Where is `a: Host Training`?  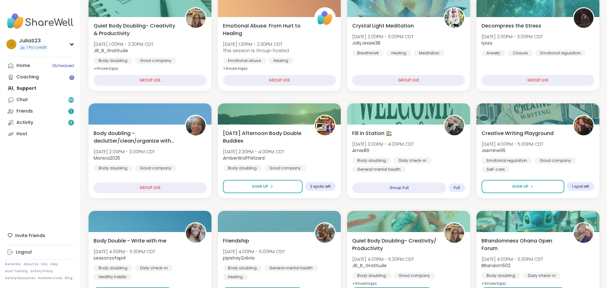
a: Host Training is located at coordinates (16, 271).